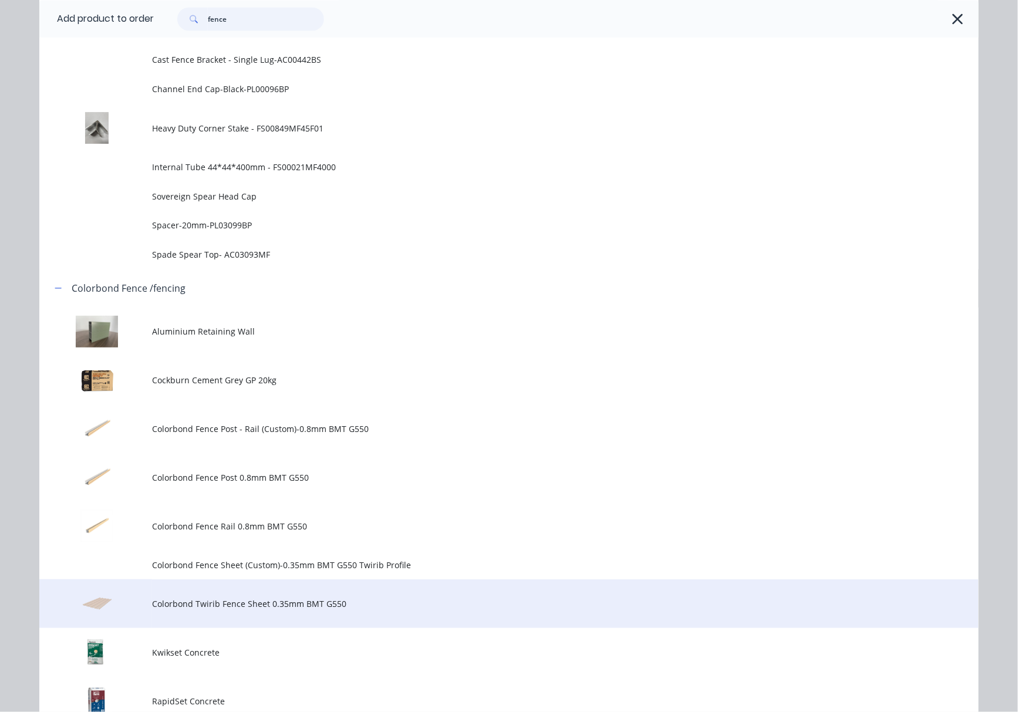 The image size is (1018, 712). Describe the element at coordinates (483, 701) in the screenshot. I see `span: RapidSet Concrete` at that location.